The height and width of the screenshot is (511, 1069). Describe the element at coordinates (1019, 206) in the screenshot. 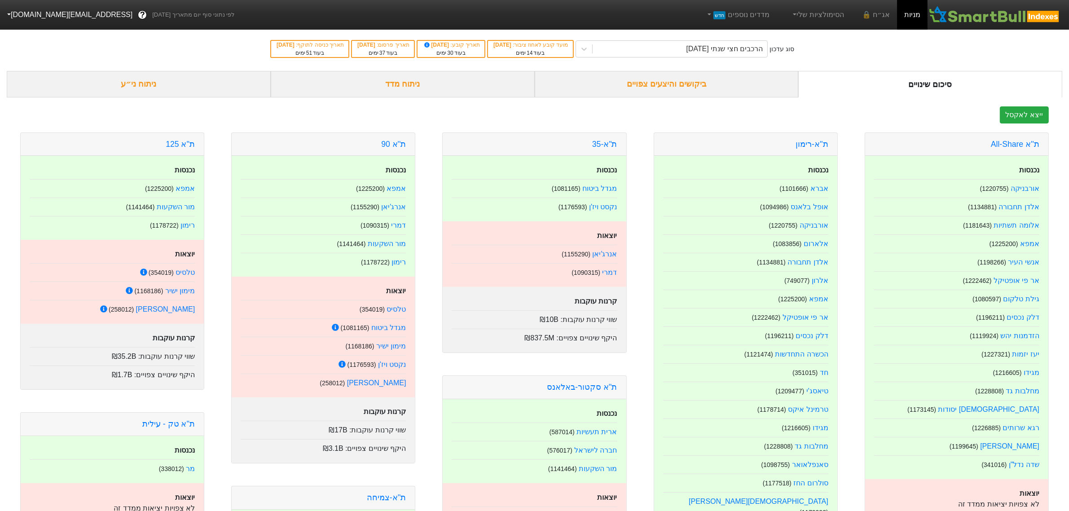

I see `a: אלדן תחבורה` at that location.